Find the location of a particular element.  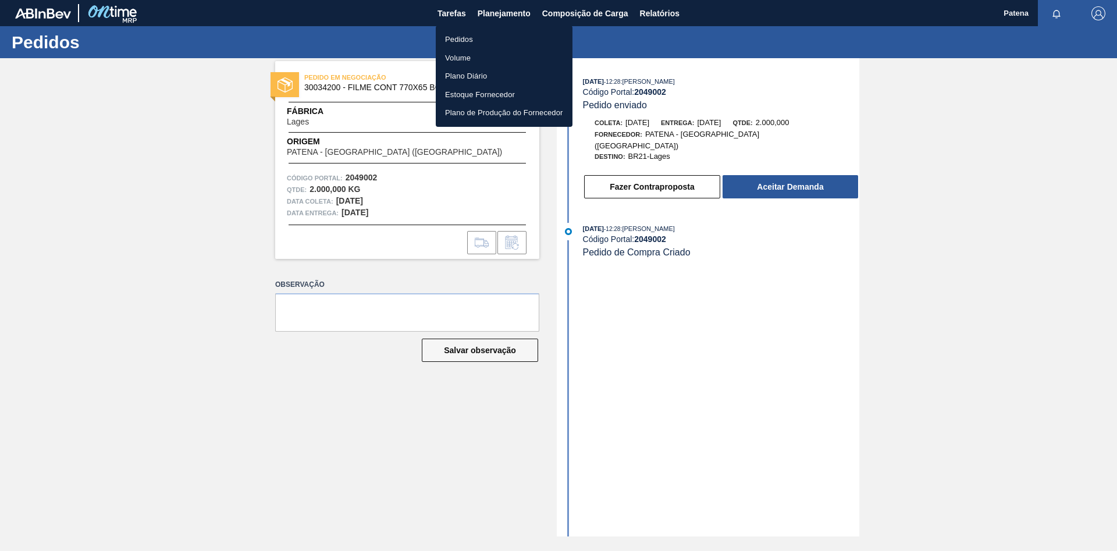

li: Plano de Produção do Fornecedor is located at coordinates (504, 113).